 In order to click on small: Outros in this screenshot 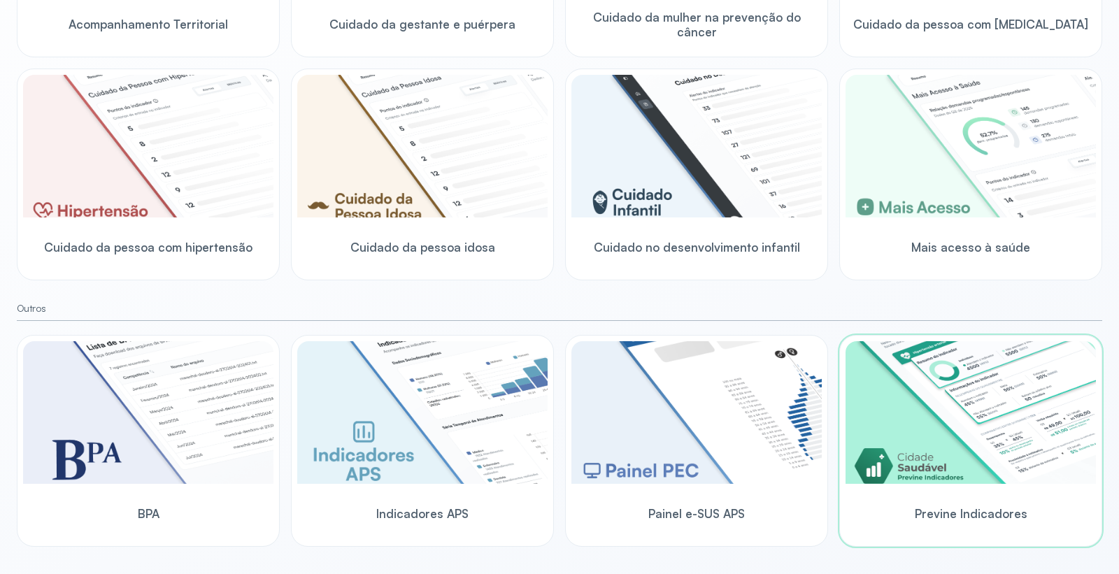, I will do `click(559, 308)`.